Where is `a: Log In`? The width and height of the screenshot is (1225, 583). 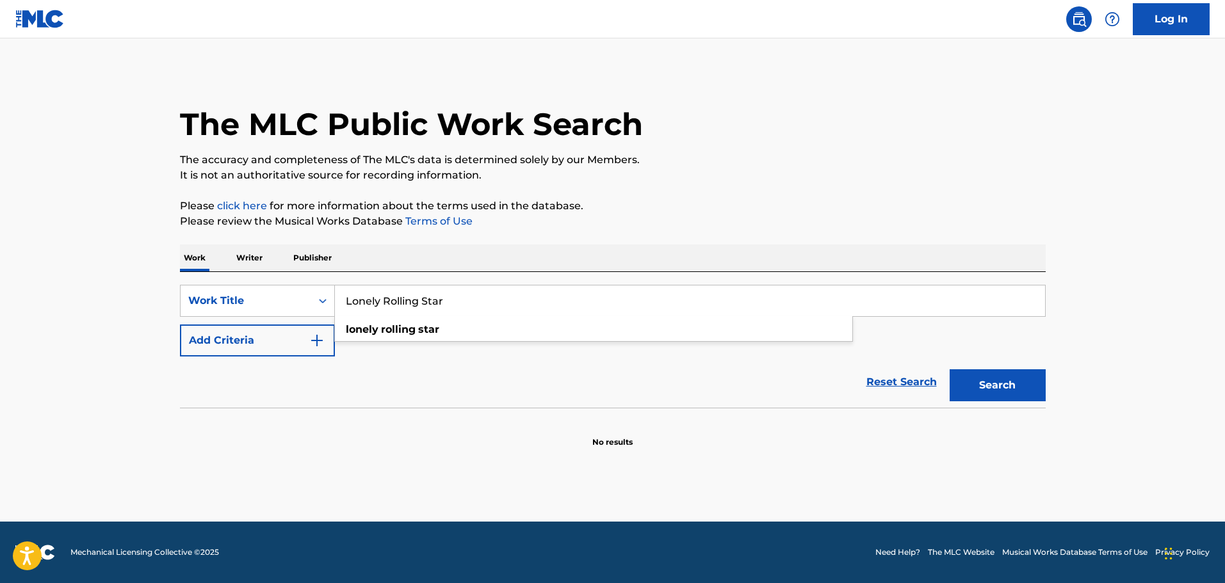 a: Log In is located at coordinates (1171, 19).